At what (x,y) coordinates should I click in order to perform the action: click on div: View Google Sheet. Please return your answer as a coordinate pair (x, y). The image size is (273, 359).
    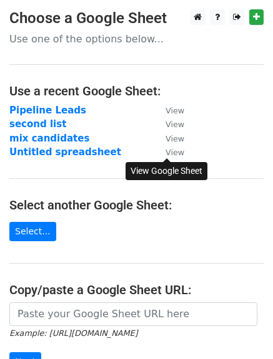
    Looking at the image, I should click on (166, 171).